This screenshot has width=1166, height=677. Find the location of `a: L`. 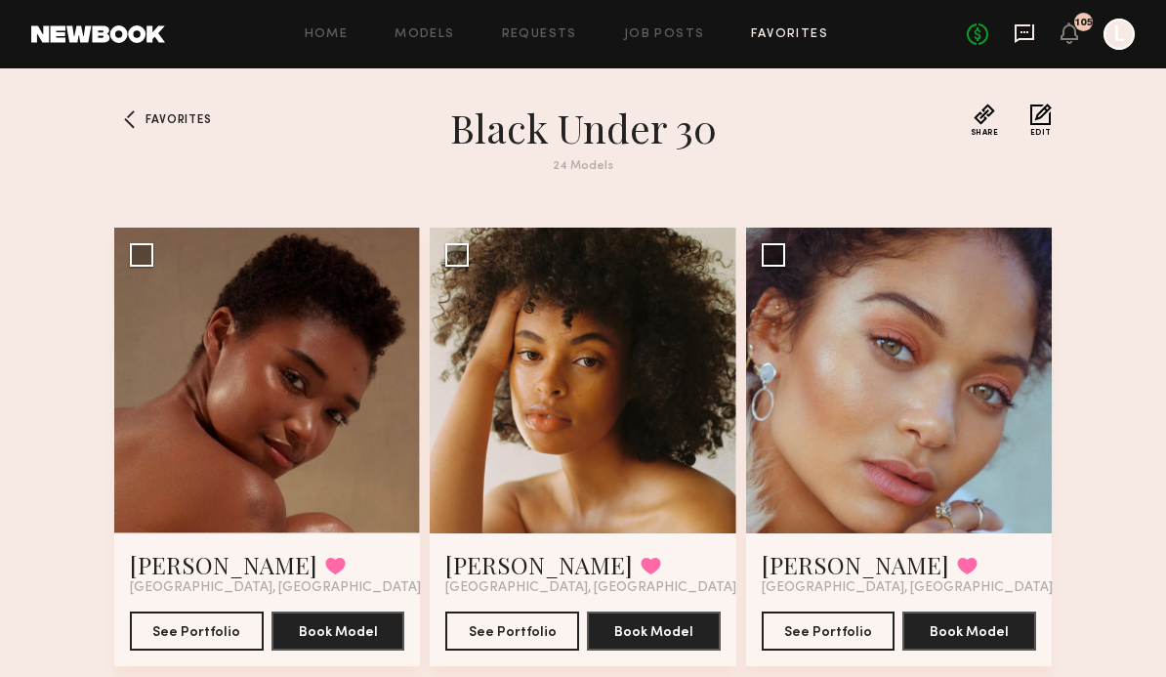

a: L is located at coordinates (1119, 34).